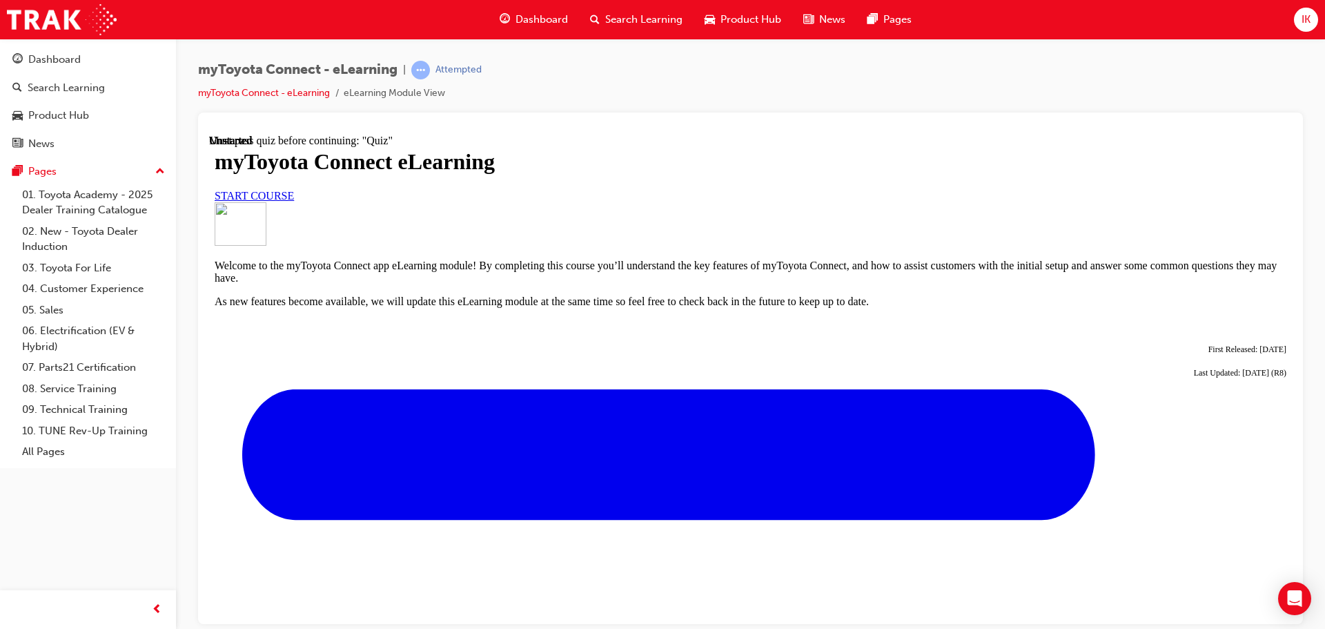 The height and width of the screenshot is (629, 1325). I want to click on a: Trak, so click(61, 19).